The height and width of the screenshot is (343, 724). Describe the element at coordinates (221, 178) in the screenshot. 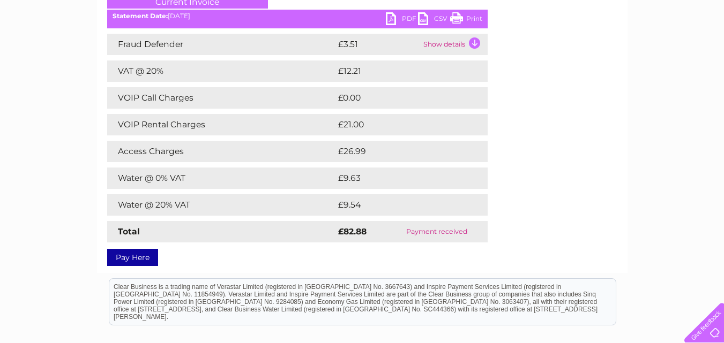

I see `td: Water @ 0% VAT` at that location.